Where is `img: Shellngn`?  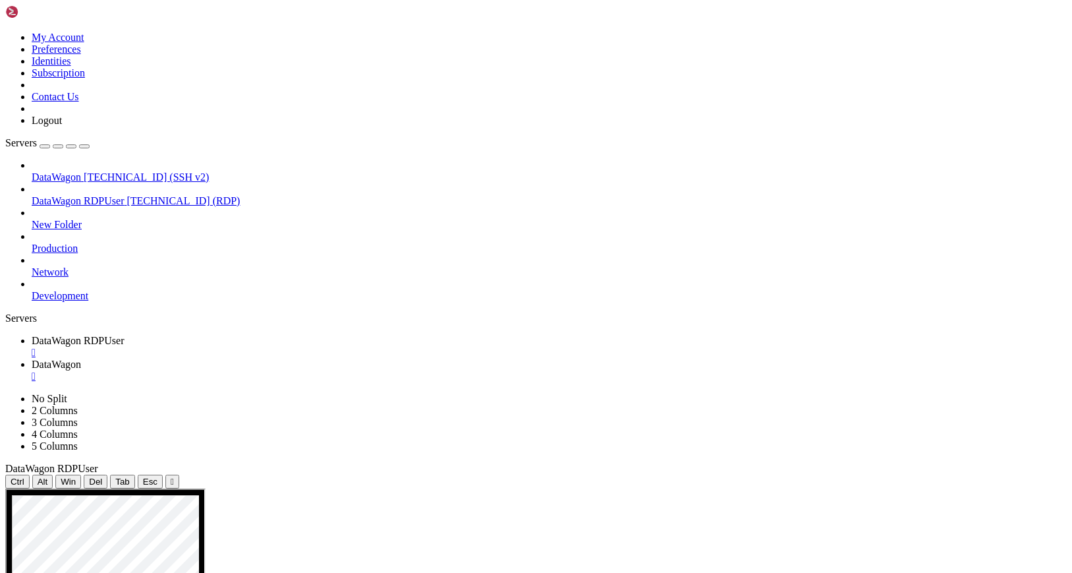 img: Shellngn is located at coordinates (43, 12).